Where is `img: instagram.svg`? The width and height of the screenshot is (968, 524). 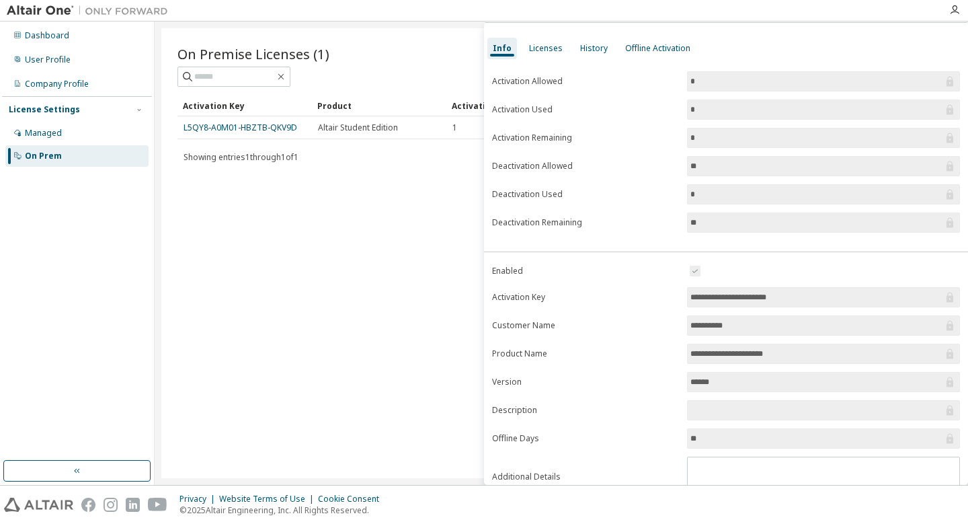 img: instagram.svg is located at coordinates (110, 504).